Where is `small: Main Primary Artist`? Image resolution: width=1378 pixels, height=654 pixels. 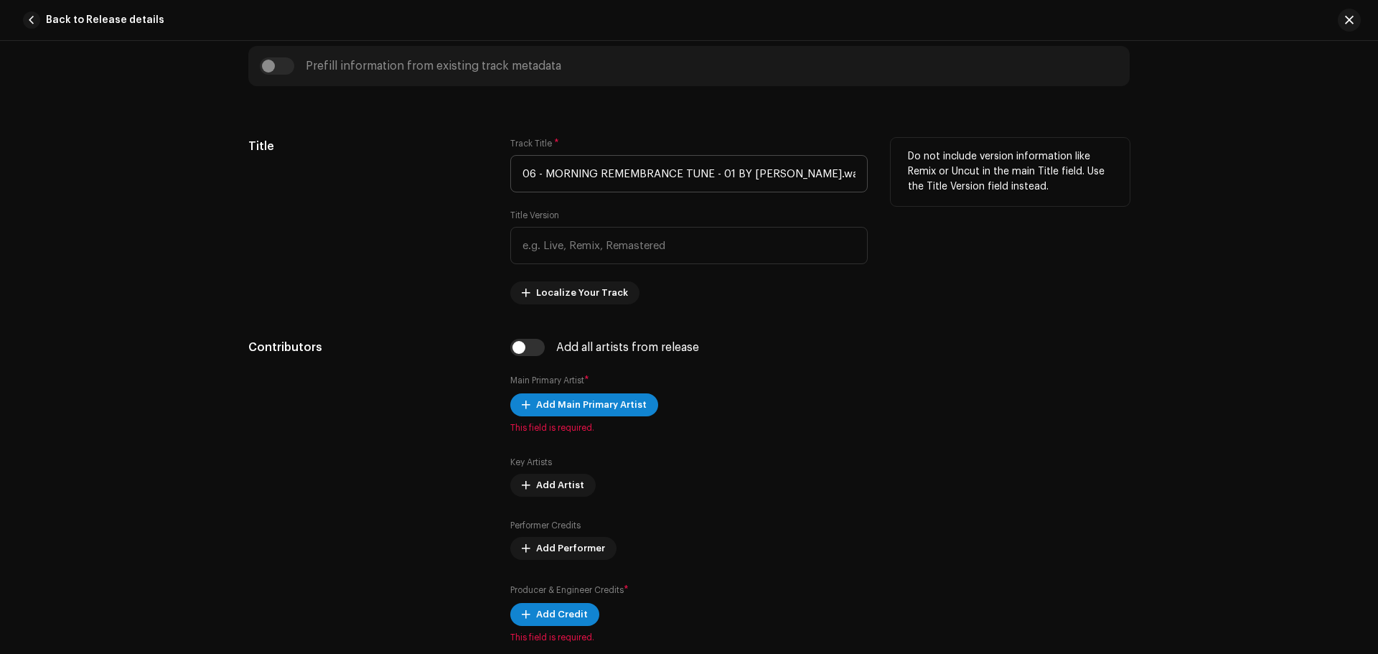
small: Main Primary Artist is located at coordinates (547, 380).